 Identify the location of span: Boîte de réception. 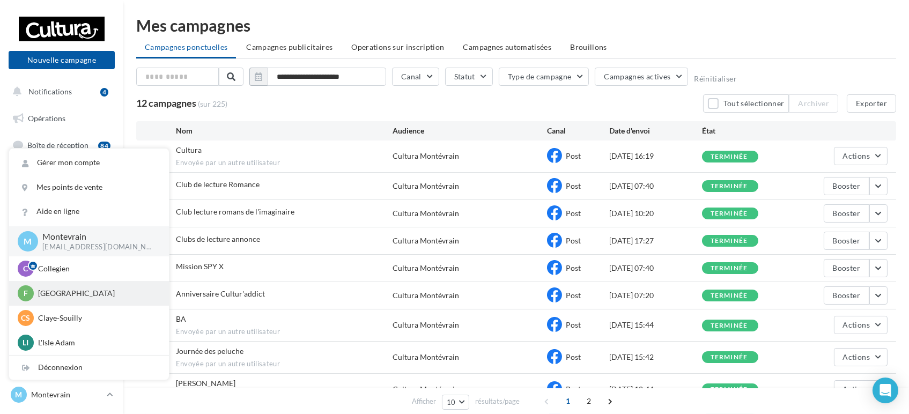
(58, 145).